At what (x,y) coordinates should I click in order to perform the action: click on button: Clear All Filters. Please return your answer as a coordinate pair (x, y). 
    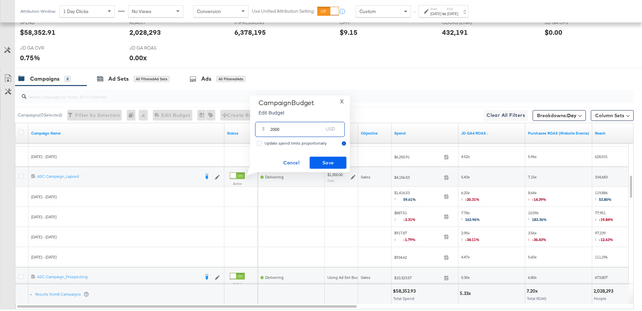
    Looking at the image, I should click on (506, 115).